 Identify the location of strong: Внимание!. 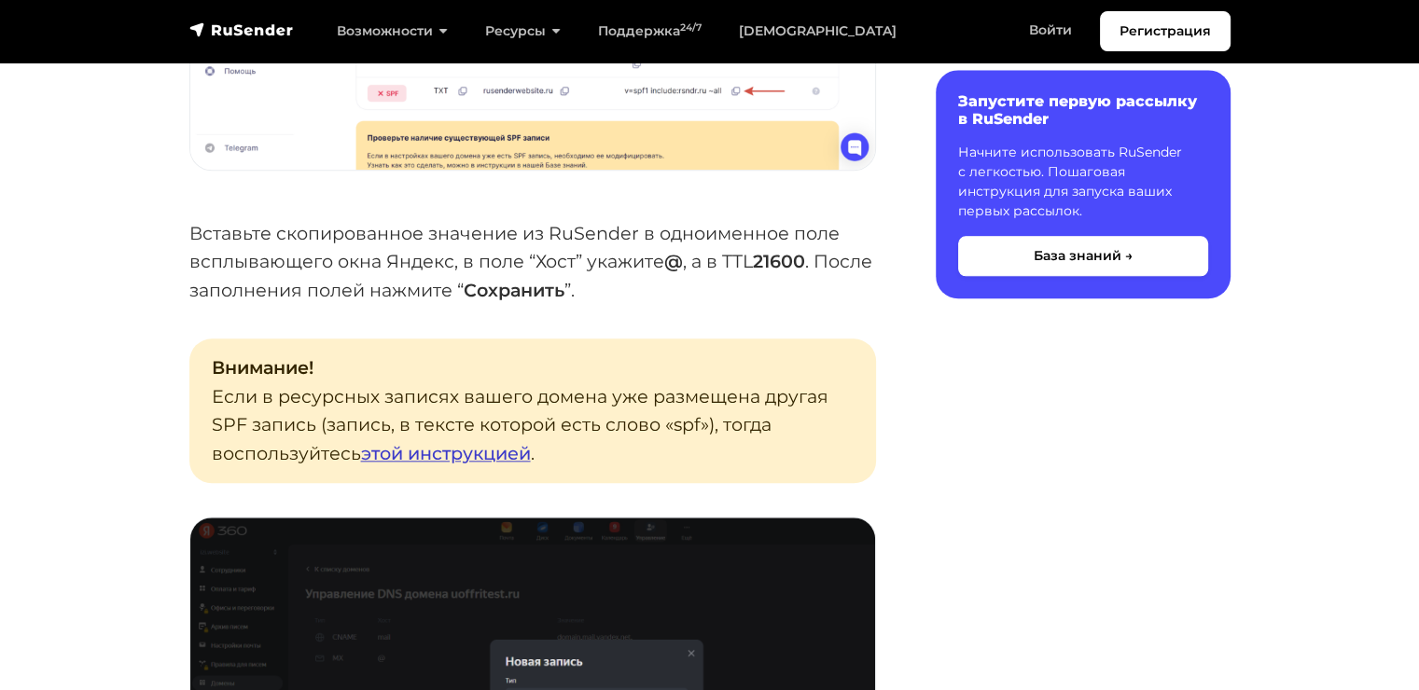
(262, 367).